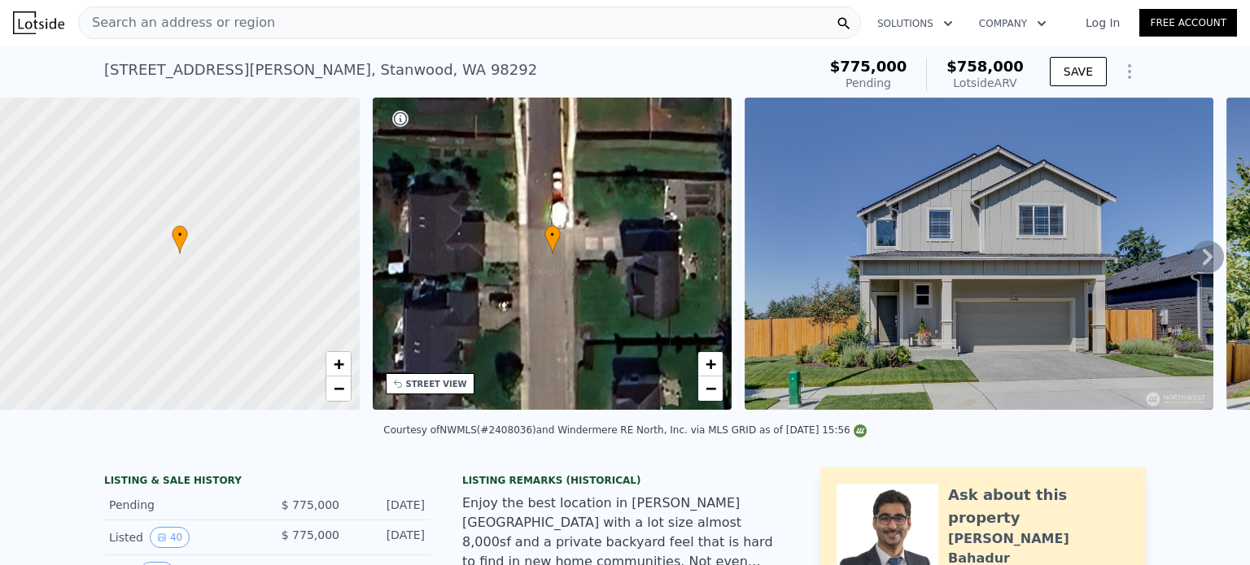 This screenshot has height=565, width=1250. What do you see at coordinates (1078, 72) in the screenshot?
I see `button: SAVE` at bounding box center [1078, 72].